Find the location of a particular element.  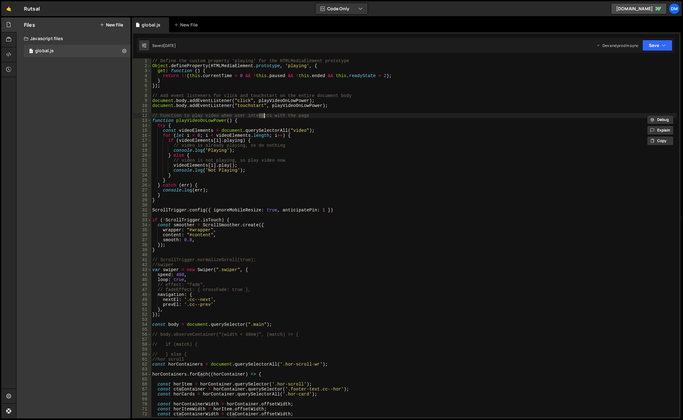

div: 17 is located at coordinates (142, 140).